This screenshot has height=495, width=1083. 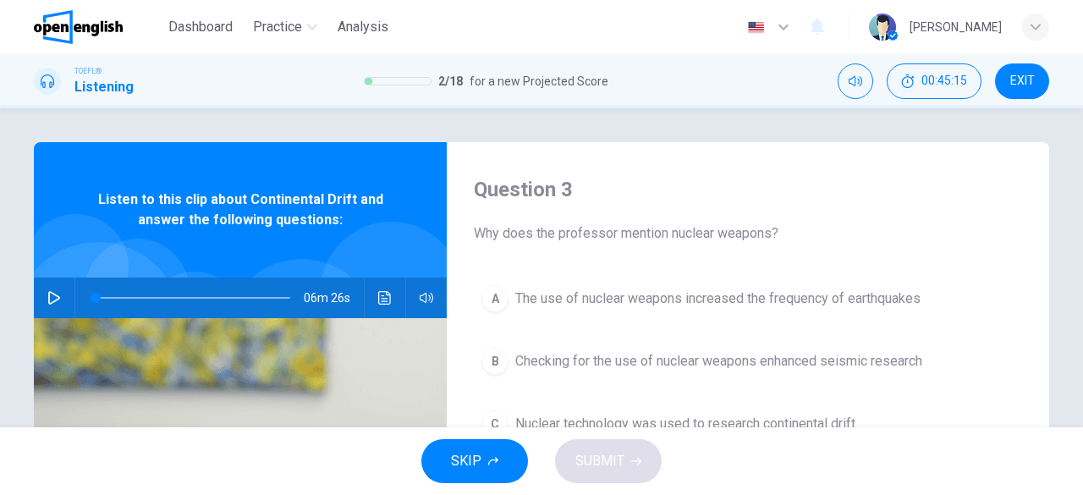 What do you see at coordinates (104, 87) in the screenshot?
I see `h1: Listening` at bounding box center [104, 87].